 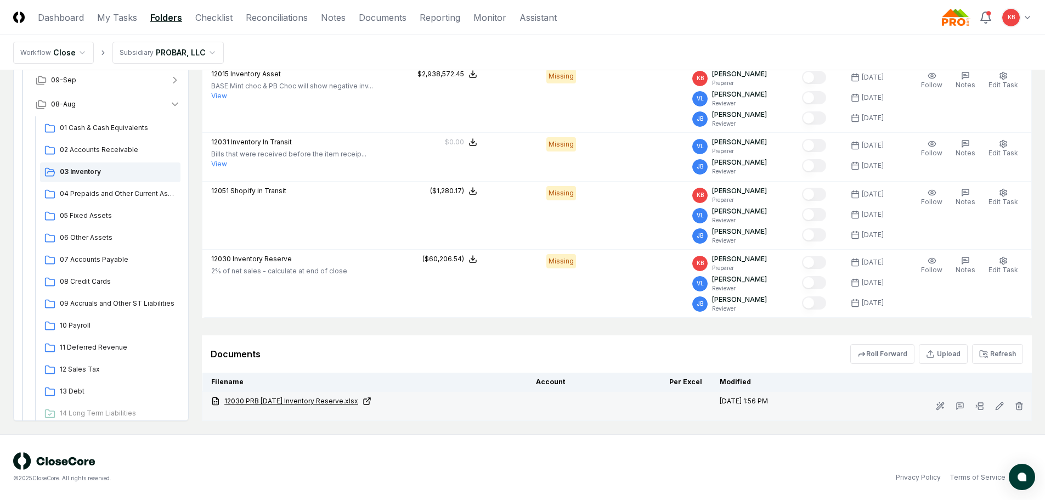 I want to click on span: Inventory In Transit, so click(x=261, y=142).